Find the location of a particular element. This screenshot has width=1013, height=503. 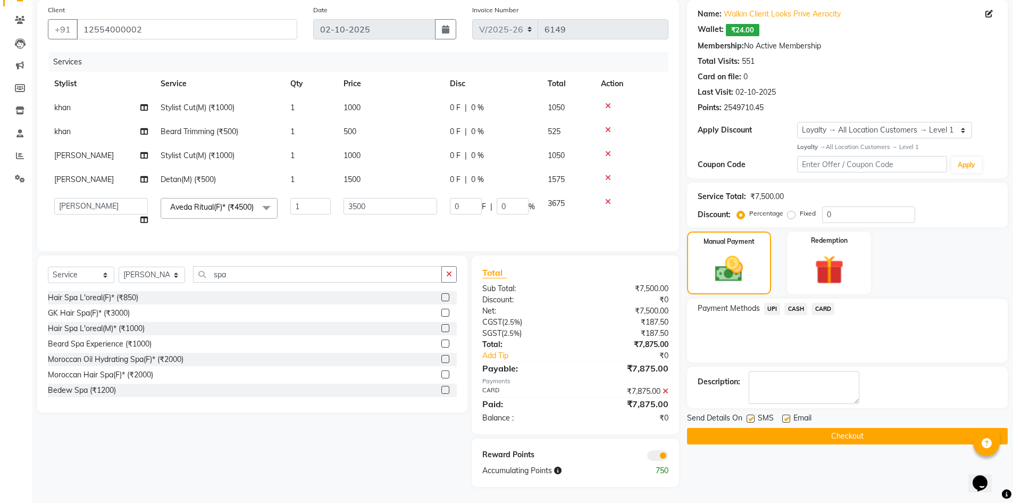

div: 02-10-2025 is located at coordinates (756, 92).